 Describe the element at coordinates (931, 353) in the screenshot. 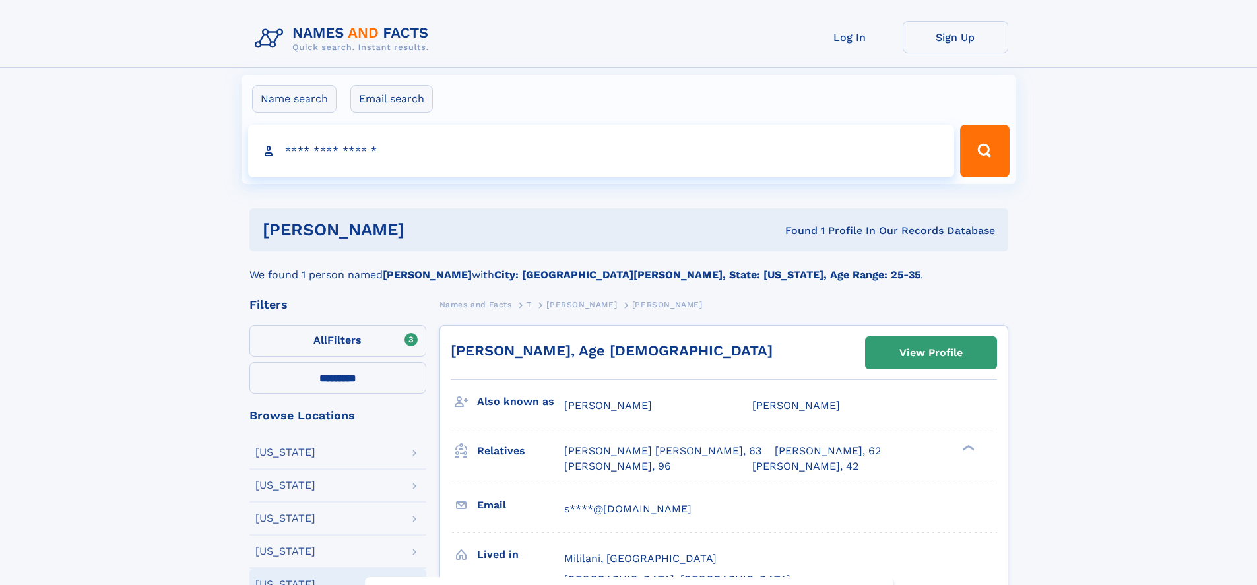

I see `a: View Profile` at that location.